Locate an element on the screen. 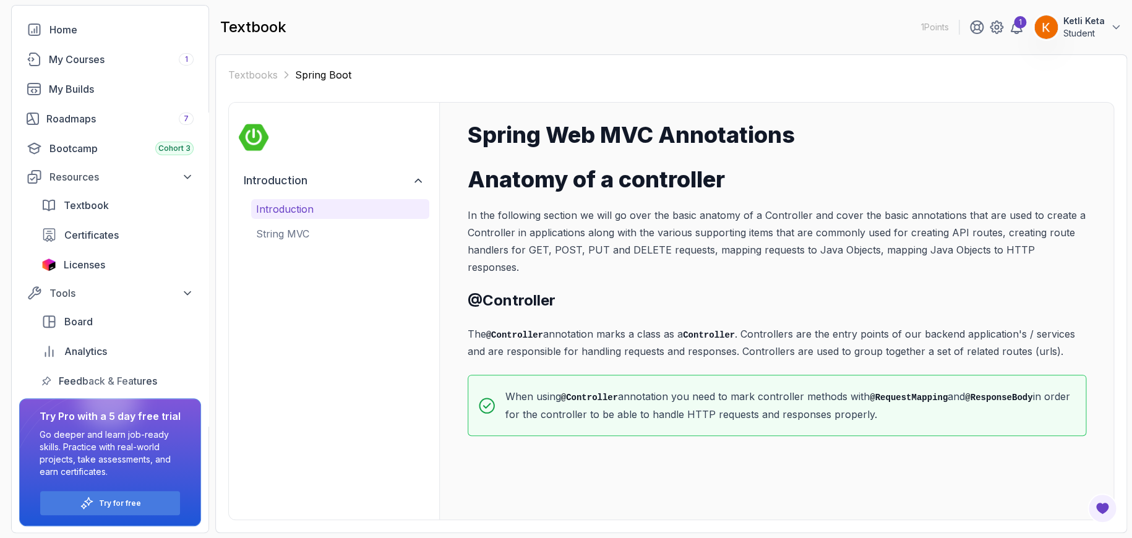  p: Introduction is located at coordinates (340, 209).